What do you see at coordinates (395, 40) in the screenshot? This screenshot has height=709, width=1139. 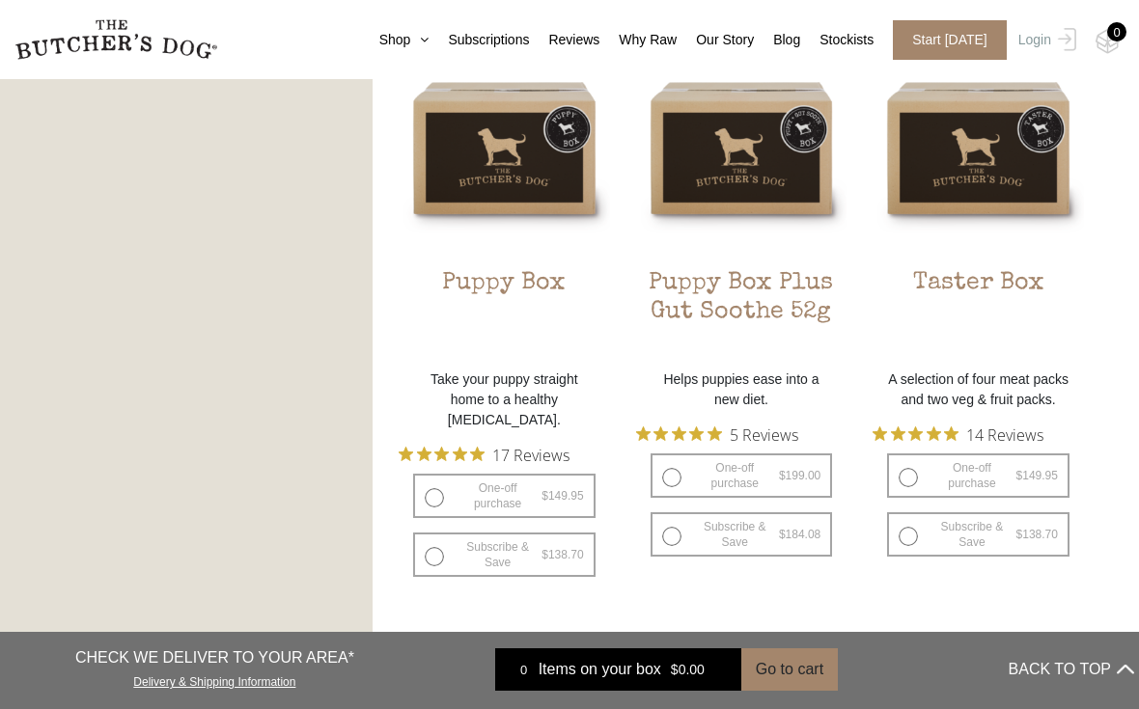 I see `a: Shop` at bounding box center [395, 40].